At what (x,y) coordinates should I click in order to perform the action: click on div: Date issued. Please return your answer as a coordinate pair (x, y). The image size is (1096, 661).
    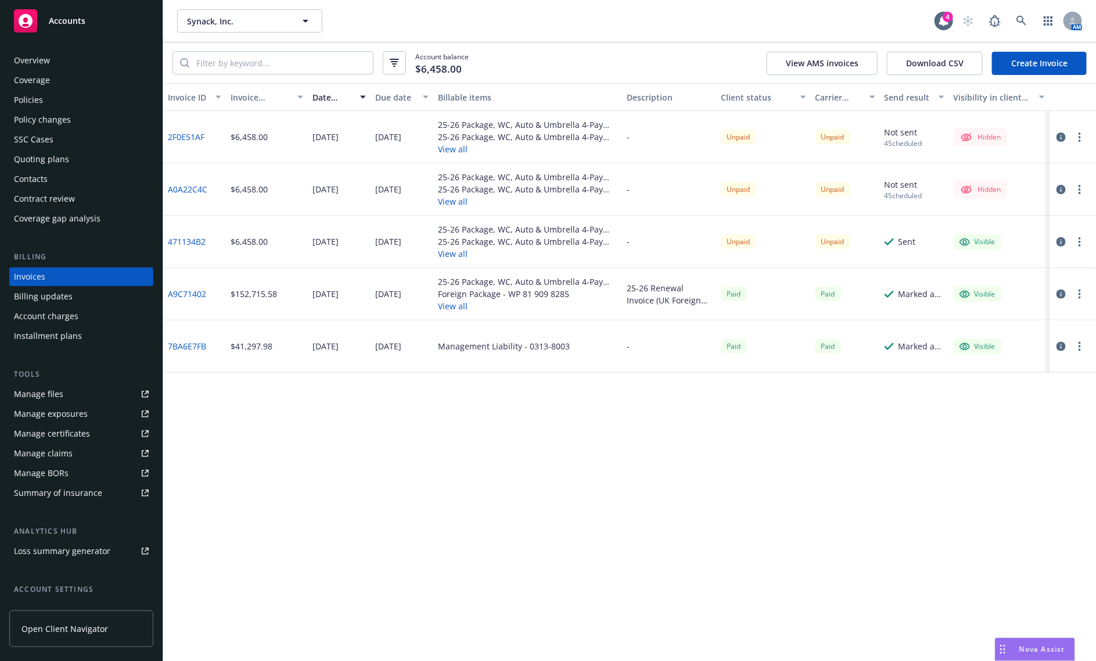
    Looking at the image, I should click on (333, 97).